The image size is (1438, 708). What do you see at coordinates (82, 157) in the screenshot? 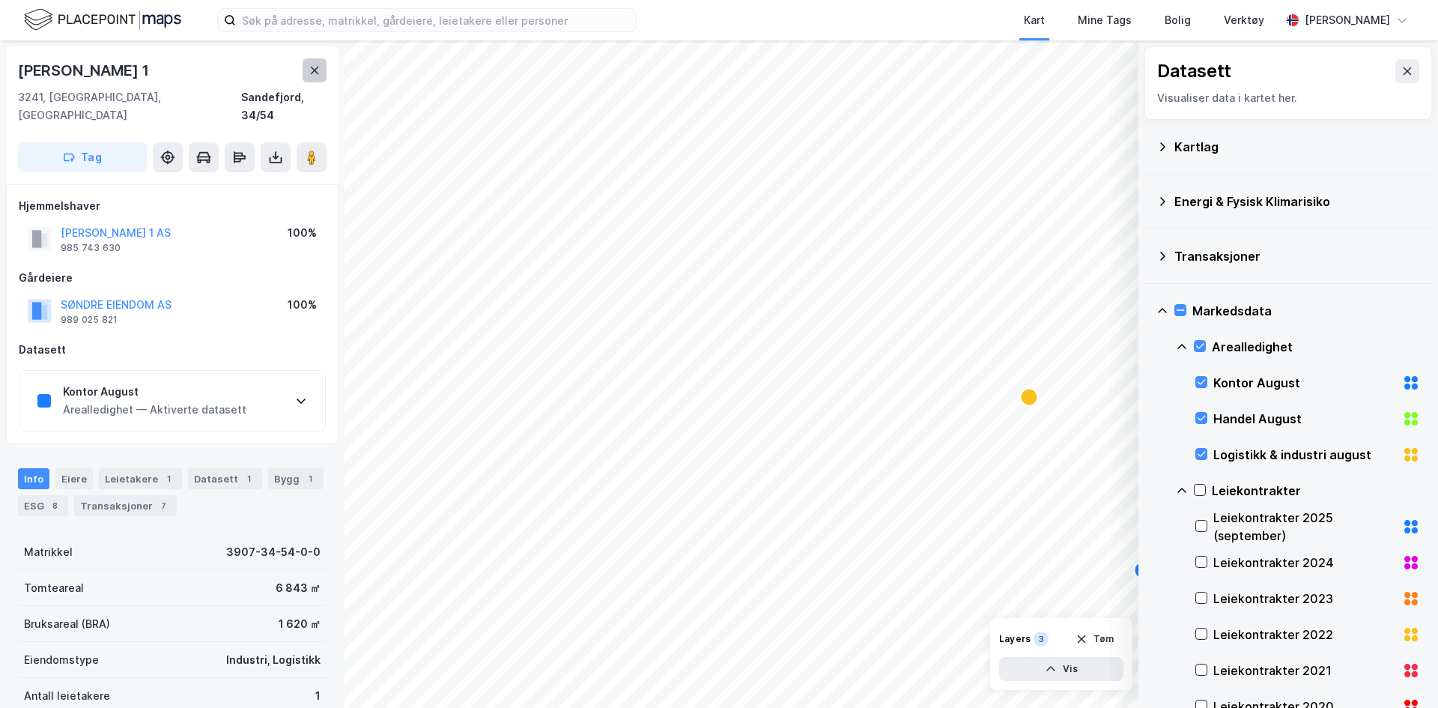
I see `button: Tag` at bounding box center [82, 157].